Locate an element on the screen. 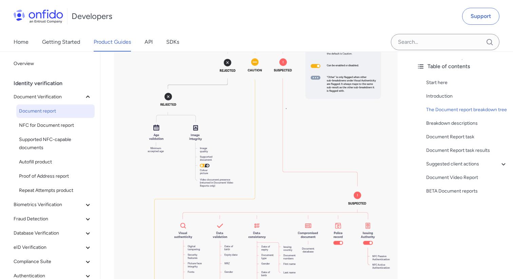  span: Autofill product is located at coordinates (55, 162).